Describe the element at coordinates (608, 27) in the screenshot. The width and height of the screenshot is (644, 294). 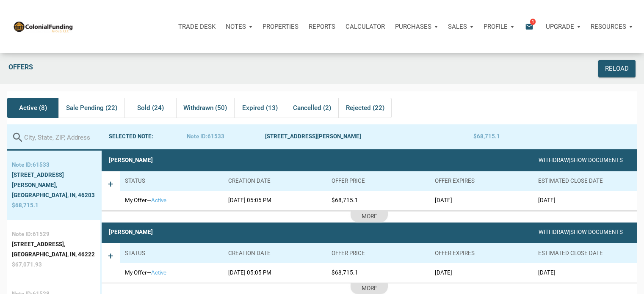
I see `p: Resources` at that location.